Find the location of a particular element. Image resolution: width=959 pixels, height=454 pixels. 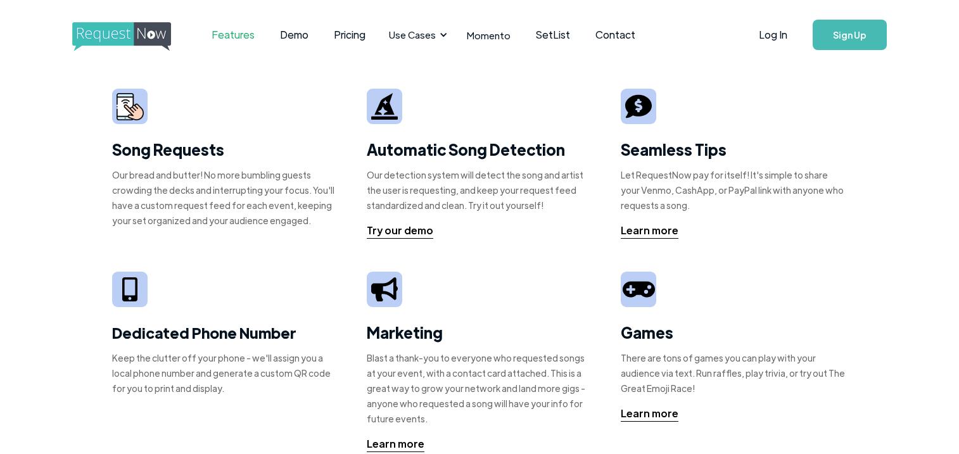

strong: Dedicated Phone Number is located at coordinates (204, 333).